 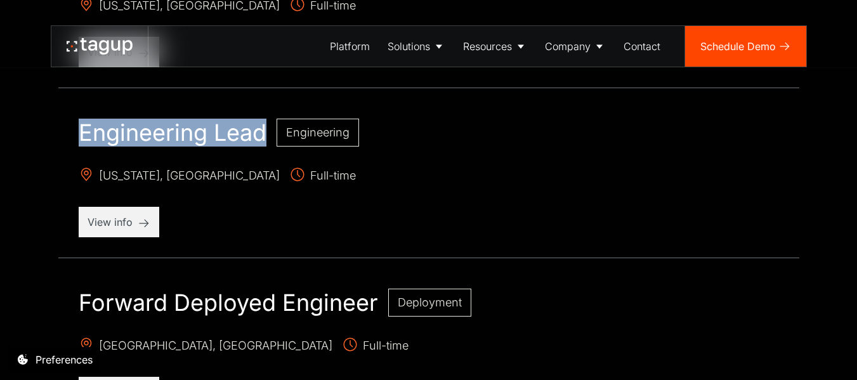 I want to click on div: Contact, so click(x=642, y=46).